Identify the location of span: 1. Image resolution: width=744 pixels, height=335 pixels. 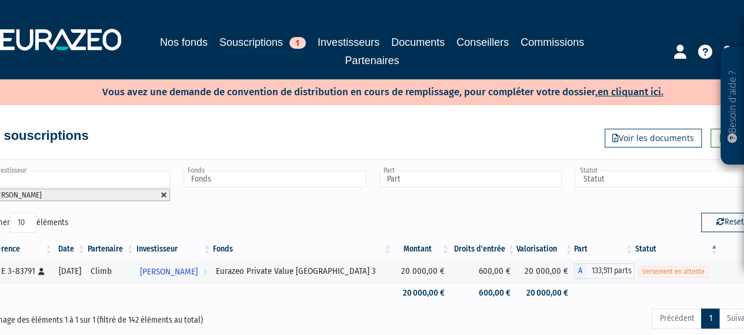
(297, 43).